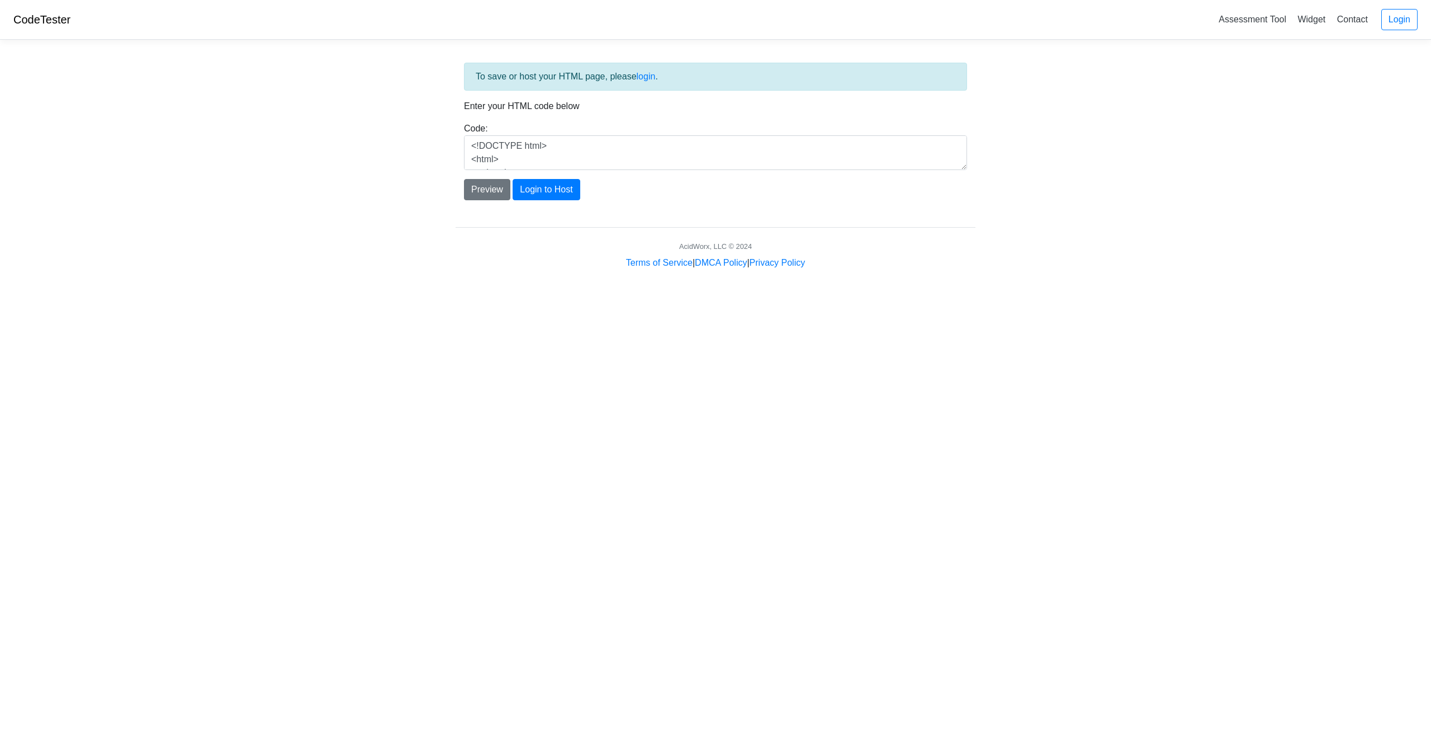  What do you see at coordinates (646, 76) in the screenshot?
I see `a: login` at bounding box center [646, 76].